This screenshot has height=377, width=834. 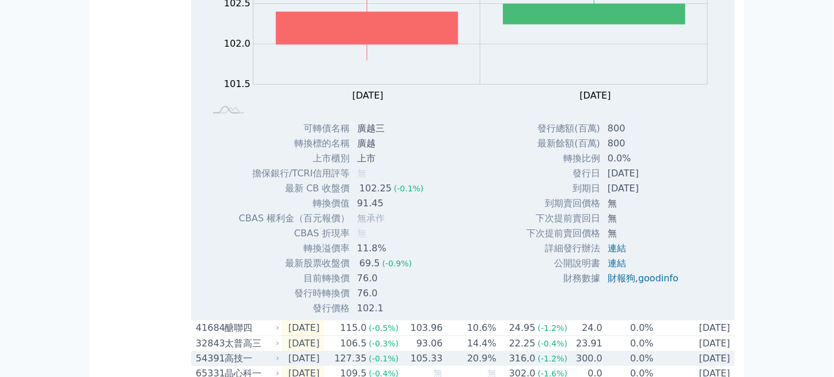 What do you see at coordinates (294, 263) in the screenshot?
I see `td: 最新股票收盤價` at bounding box center [294, 263].